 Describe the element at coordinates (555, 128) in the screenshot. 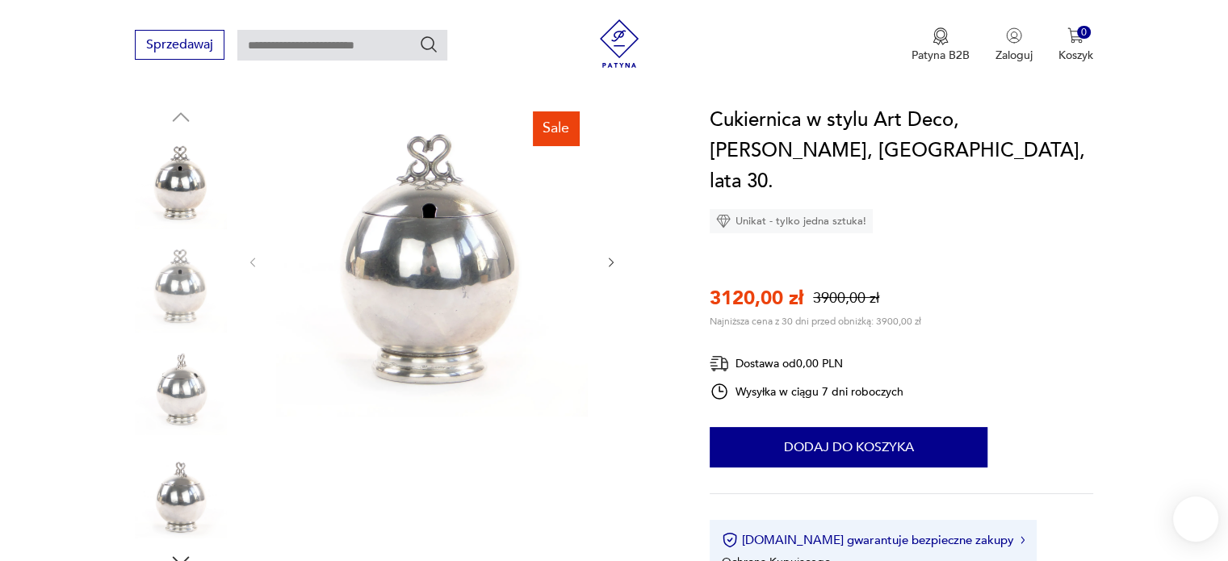

I see `div: Sale` at that location.